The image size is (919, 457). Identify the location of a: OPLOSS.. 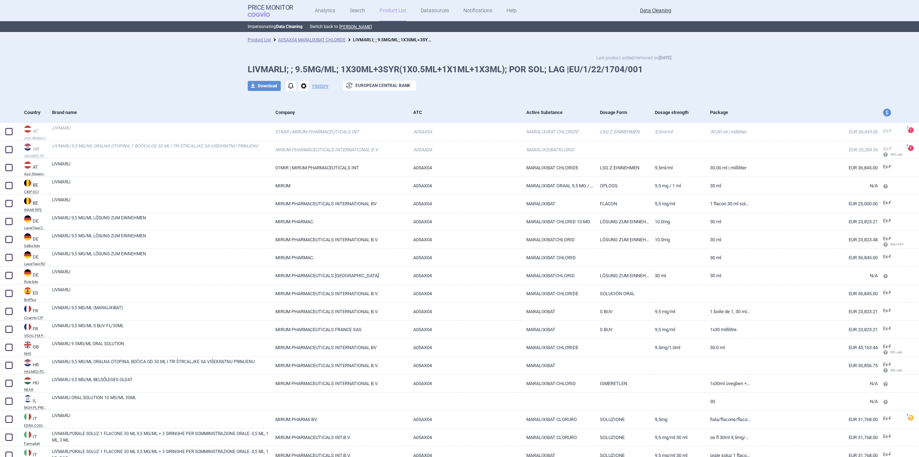
(622, 185).